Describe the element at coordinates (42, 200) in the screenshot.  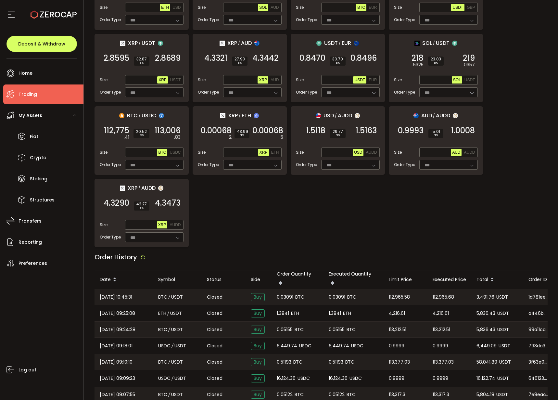
I see `span: Structures` at that location.